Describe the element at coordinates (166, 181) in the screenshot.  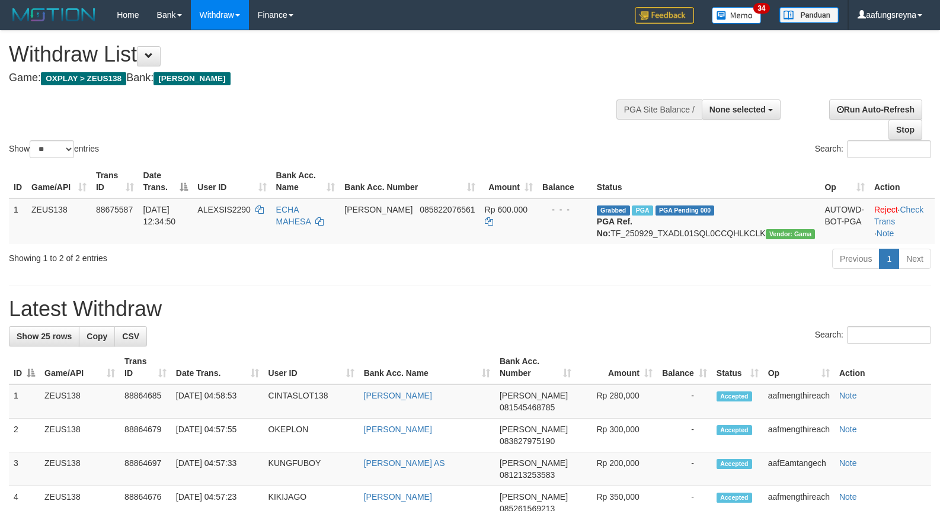
I see `th: Date Trans.: activate to sort column descending` at that location.